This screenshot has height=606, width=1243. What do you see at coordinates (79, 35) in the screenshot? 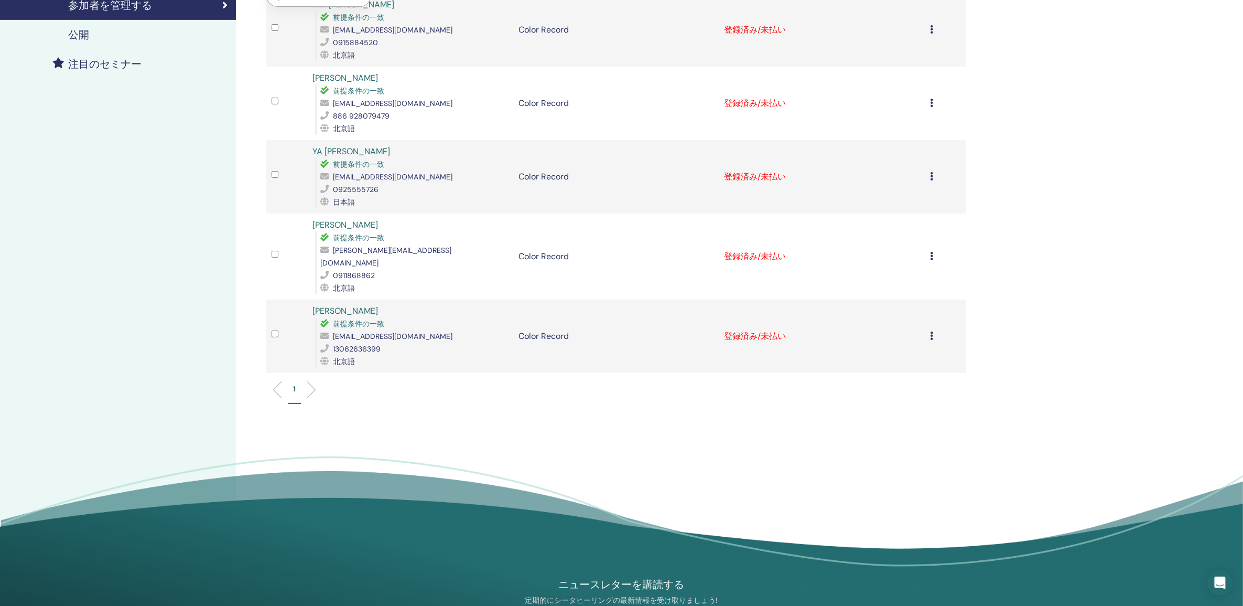
I see `h4: 公開` at bounding box center [79, 35].